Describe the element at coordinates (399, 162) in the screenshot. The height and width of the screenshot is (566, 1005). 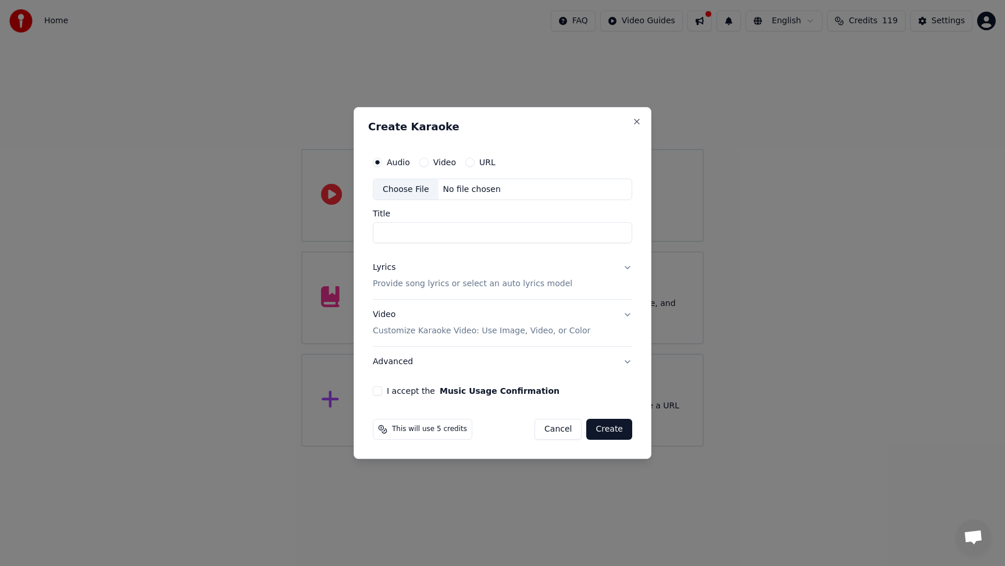
I see `label: Audio` at that location.